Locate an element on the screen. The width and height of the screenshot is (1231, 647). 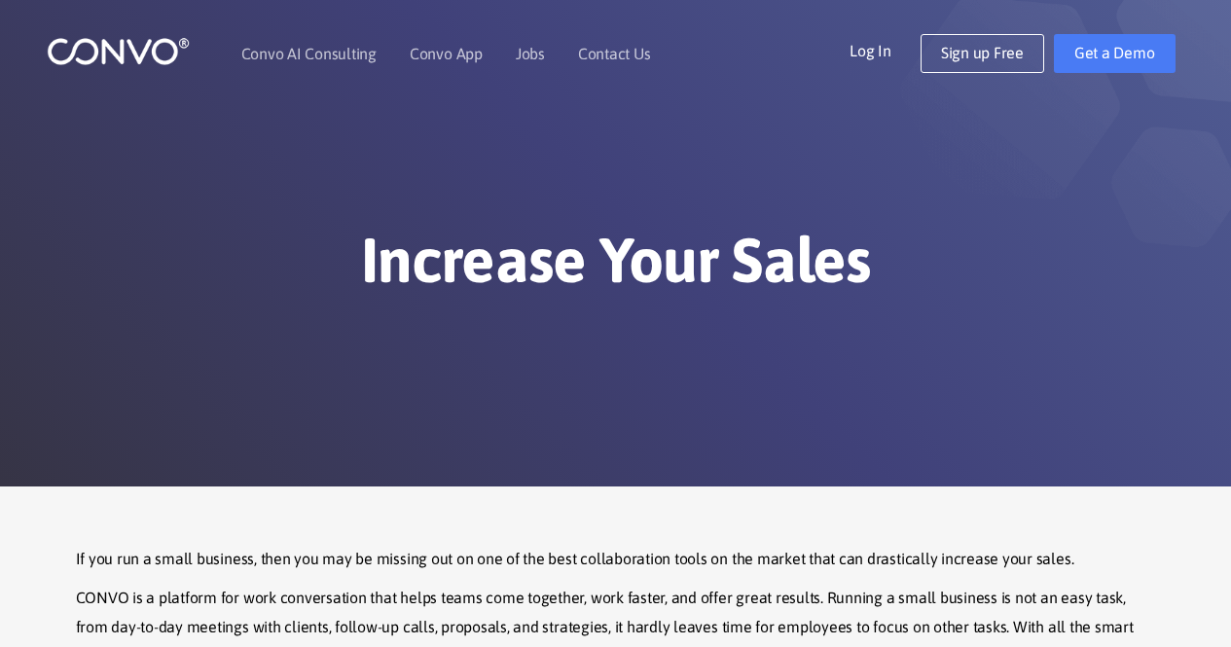
img: logo_1.png is located at coordinates (118, 51).